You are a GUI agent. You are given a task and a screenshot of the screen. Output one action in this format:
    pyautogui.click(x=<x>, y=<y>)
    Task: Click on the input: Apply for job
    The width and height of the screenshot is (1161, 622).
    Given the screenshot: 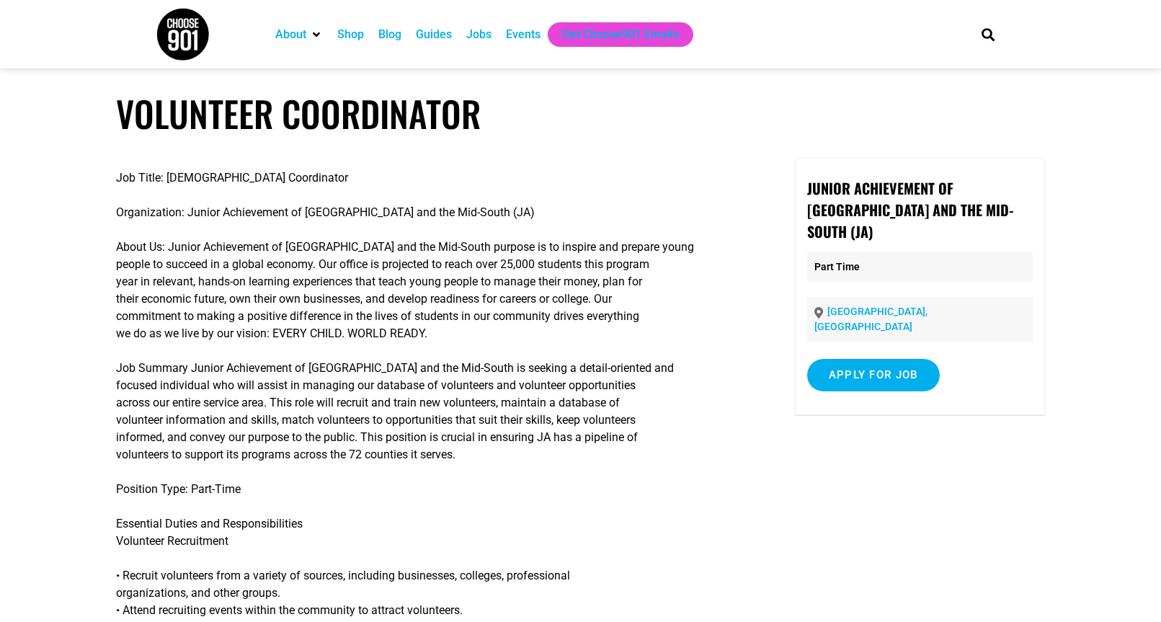 What is the action you would take?
    pyautogui.click(x=873, y=375)
    